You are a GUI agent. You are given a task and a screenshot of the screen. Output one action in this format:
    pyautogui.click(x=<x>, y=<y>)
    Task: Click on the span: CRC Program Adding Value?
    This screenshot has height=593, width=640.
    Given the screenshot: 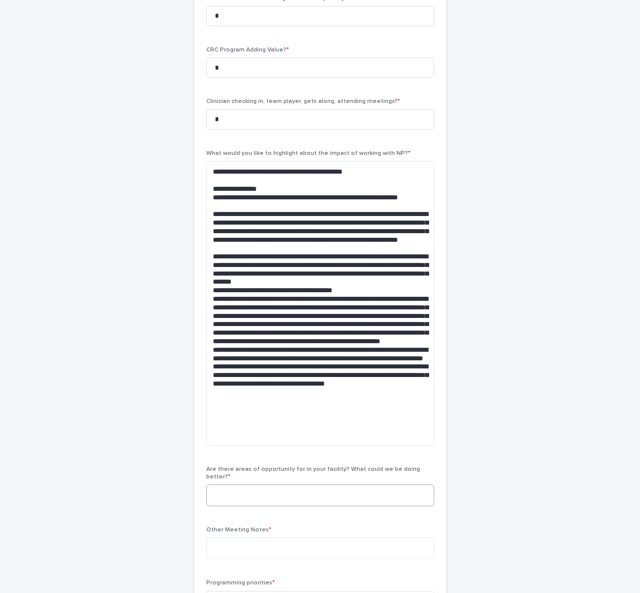 What is the action you would take?
    pyautogui.click(x=248, y=50)
    